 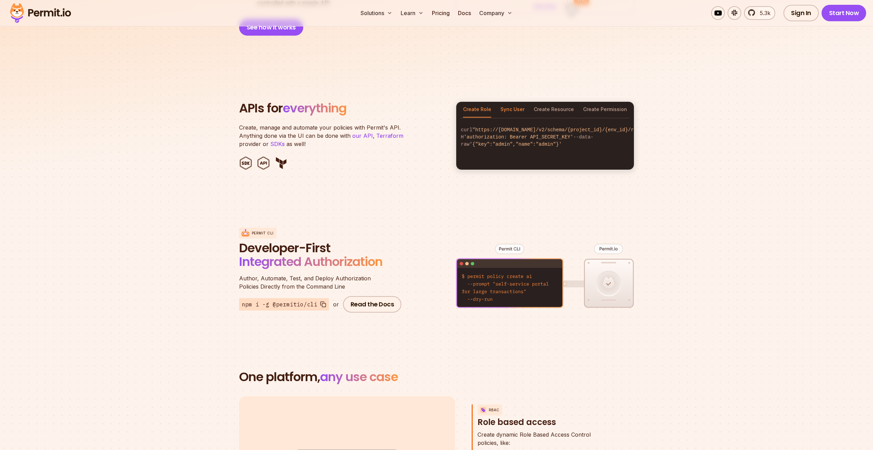 What do you see at coordinates (801, 13) in the screenshot?
I see `a: Sign In` at bounding box center [801, 13].